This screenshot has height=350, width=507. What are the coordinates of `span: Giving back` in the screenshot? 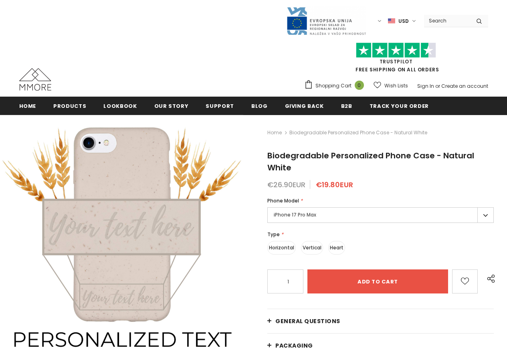 It's located at (304, 106).